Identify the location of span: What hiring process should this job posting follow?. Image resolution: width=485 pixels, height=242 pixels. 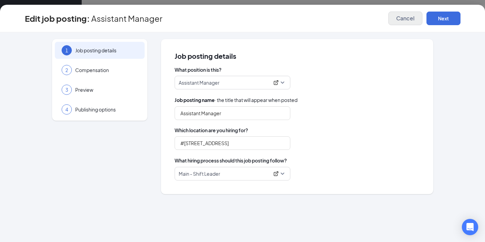
(231, 161).